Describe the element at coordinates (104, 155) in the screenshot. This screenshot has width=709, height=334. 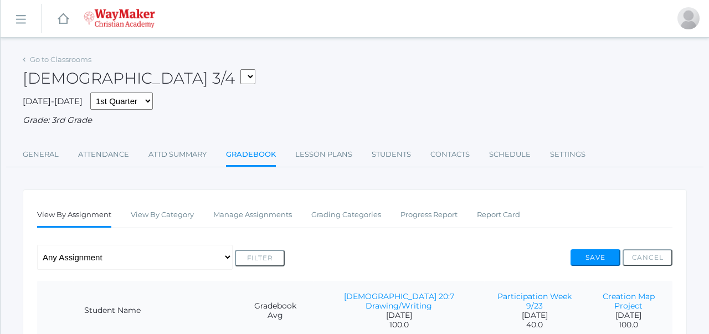
I see `a: Attendance` at that location.